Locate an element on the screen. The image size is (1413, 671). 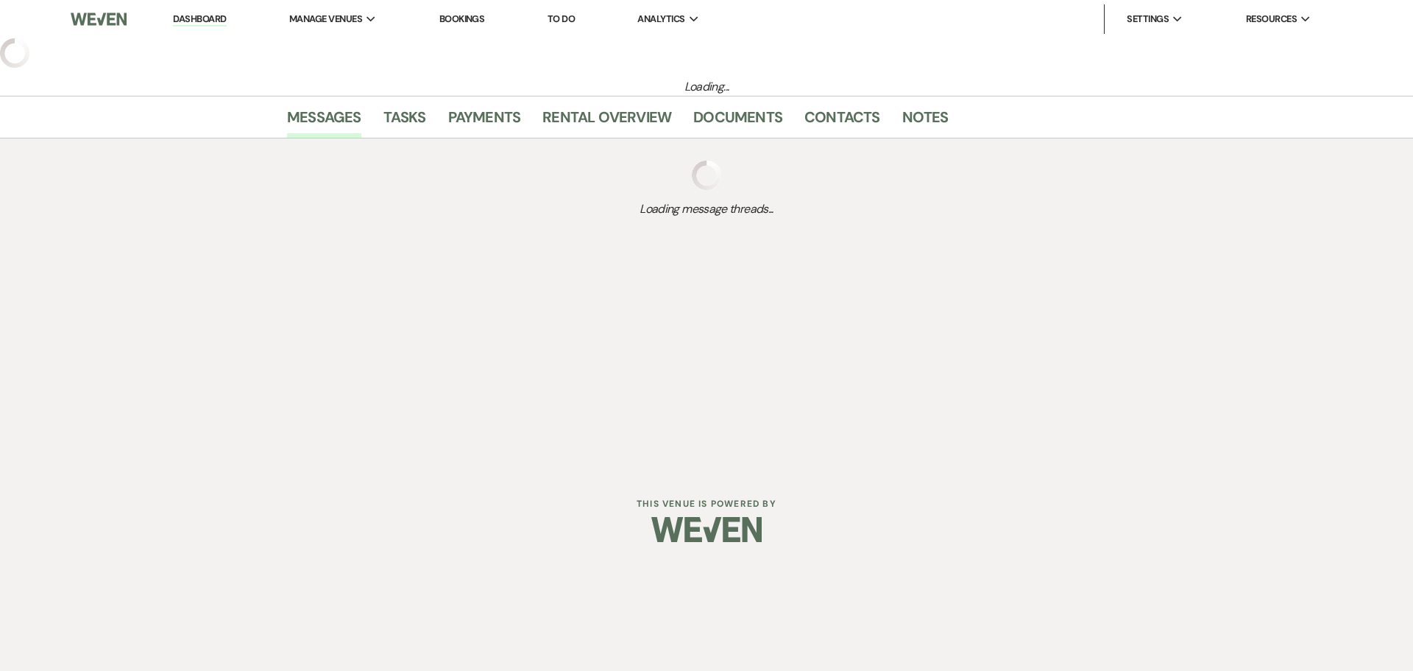
a: Payments is located at coordinates (484, 121).